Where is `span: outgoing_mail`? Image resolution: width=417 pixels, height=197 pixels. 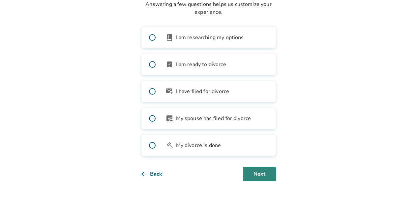 span: outgoing_mail is located at coordinates (169, 92).